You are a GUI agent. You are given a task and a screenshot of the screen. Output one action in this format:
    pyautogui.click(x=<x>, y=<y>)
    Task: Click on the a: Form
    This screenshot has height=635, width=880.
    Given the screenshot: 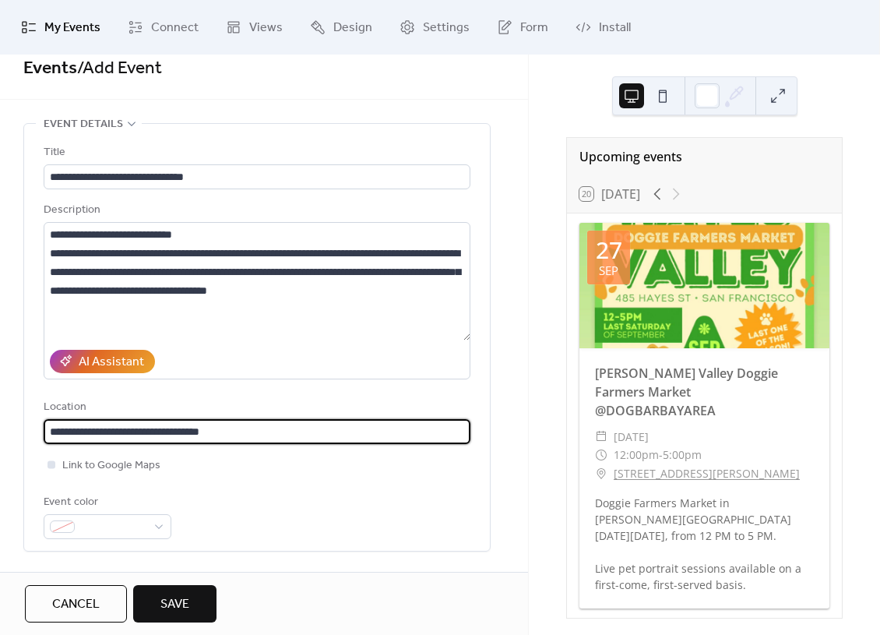 What is the action you would take?
    pyautogui.click(x=522, y=27)
    